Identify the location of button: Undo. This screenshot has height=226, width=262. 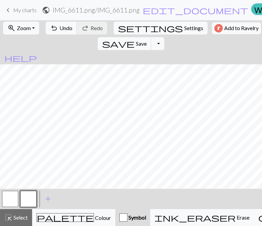
(61, 28).